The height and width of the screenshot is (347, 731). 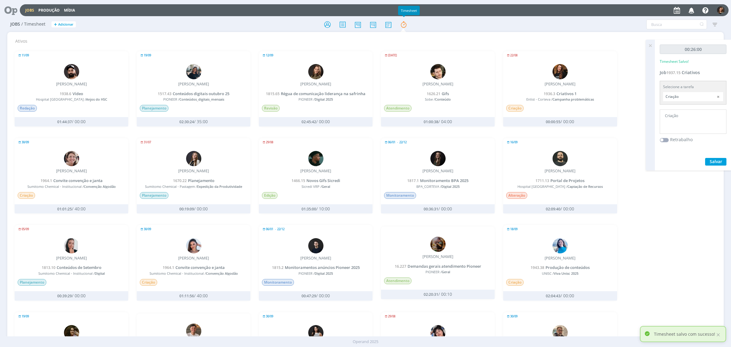 I want to click on input: Busca, so click(x=676, y=24).